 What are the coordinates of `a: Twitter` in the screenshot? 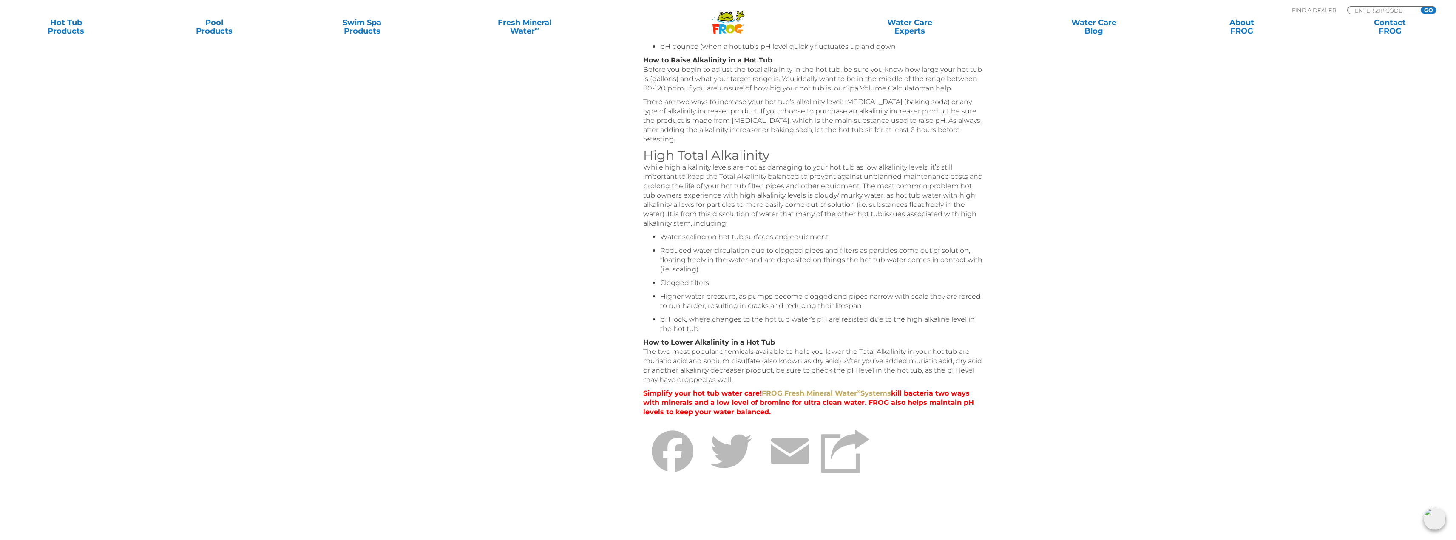 It's located at (731, 464).